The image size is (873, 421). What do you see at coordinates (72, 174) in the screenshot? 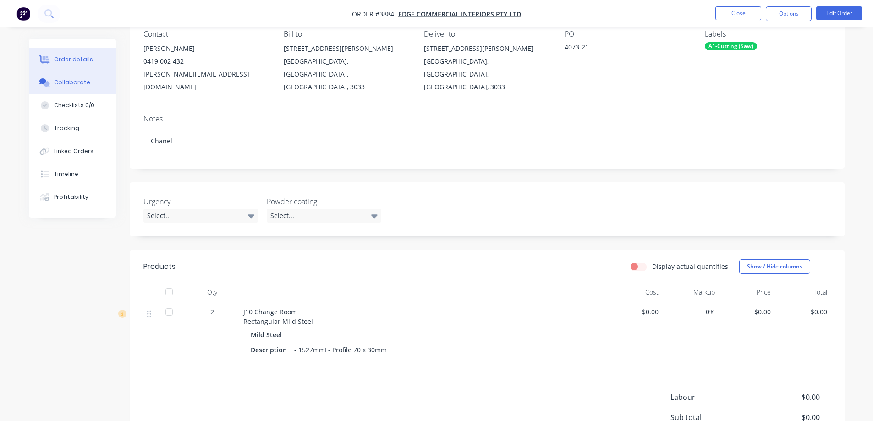
I see `button: Timeline` at bounding box center [72, 174].